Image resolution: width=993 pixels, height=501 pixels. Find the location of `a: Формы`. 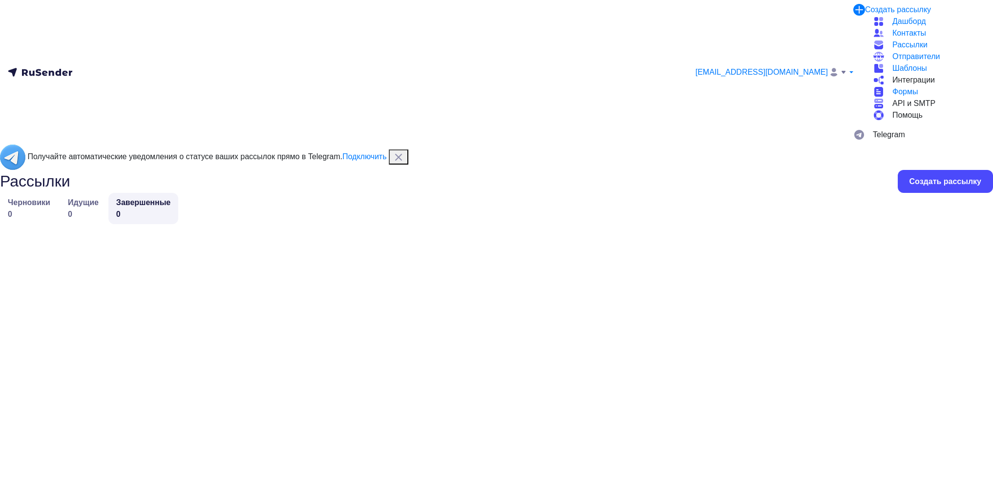

a: Формы is located at coordinates (929, 92).